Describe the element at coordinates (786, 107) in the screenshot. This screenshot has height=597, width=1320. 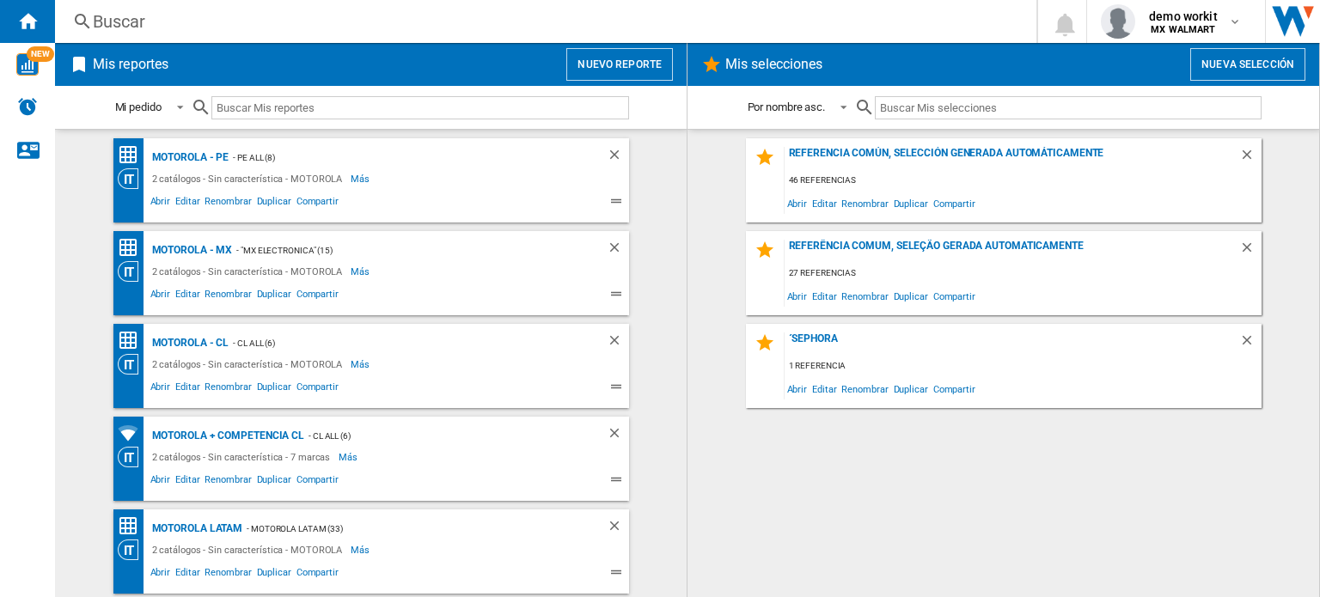
I see `div: Por nombre asc.` at that location.